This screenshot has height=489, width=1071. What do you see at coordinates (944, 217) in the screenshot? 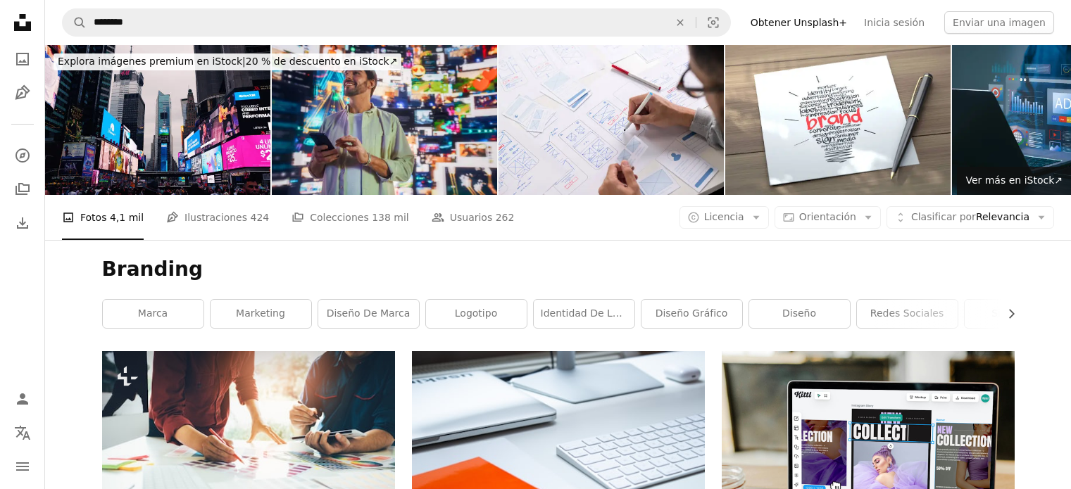
I see `span: Clasificar por` at bounding box center [944, 217].